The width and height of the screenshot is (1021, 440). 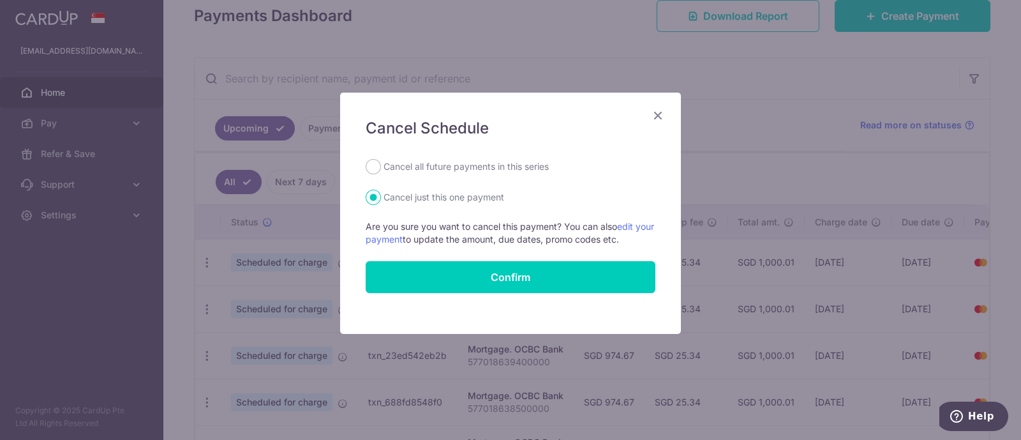 I want to click on label: Cancel just this one payment, so click(x=444, y=197).